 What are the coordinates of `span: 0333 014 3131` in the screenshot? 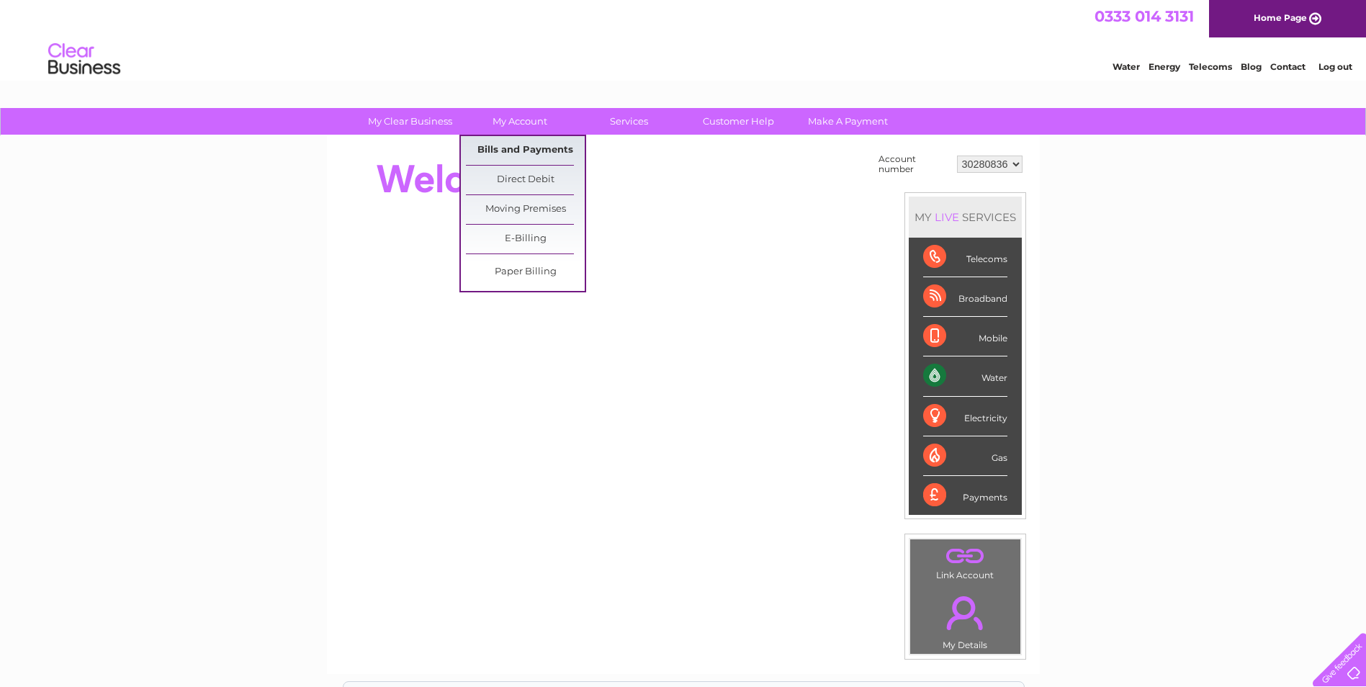 It's located at (1144, 16).